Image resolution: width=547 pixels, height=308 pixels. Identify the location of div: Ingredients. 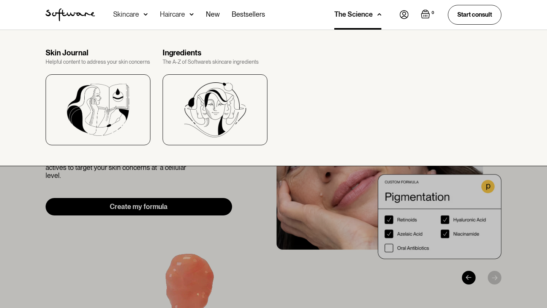
(215, 53).